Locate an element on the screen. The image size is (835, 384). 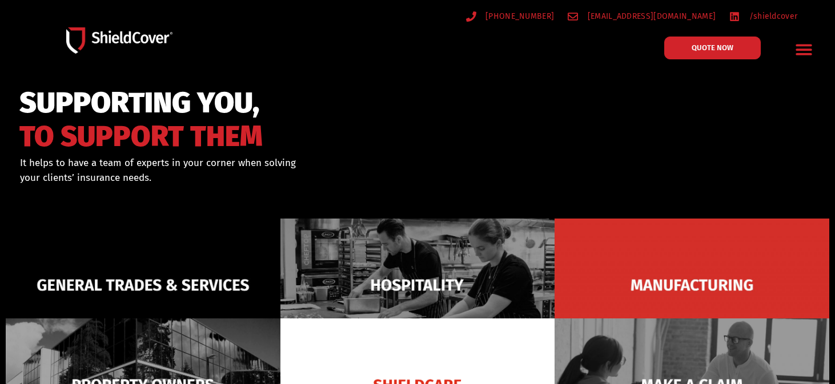
a: /shieldcover is located at coordinates (763, 16).